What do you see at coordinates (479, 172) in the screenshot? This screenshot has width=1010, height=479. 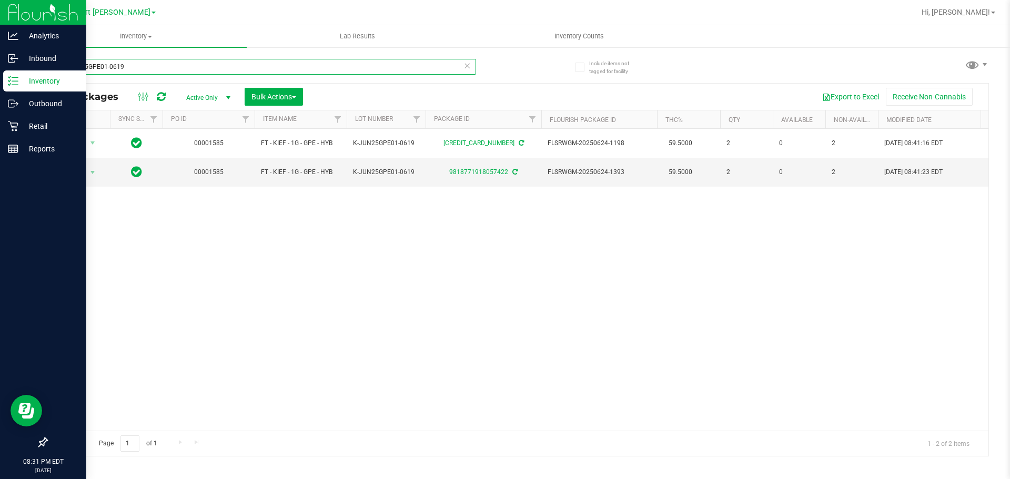 I see `a: 9818771918057422` at bounding box center [479, 172].